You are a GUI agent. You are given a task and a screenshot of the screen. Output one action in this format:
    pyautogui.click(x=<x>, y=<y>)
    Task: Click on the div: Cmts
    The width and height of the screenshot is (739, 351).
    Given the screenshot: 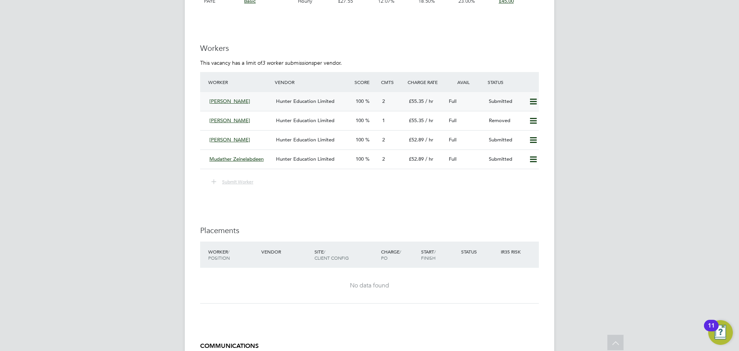 What is the action you would take?
    pyautogui.click(x=392, y=82)
    